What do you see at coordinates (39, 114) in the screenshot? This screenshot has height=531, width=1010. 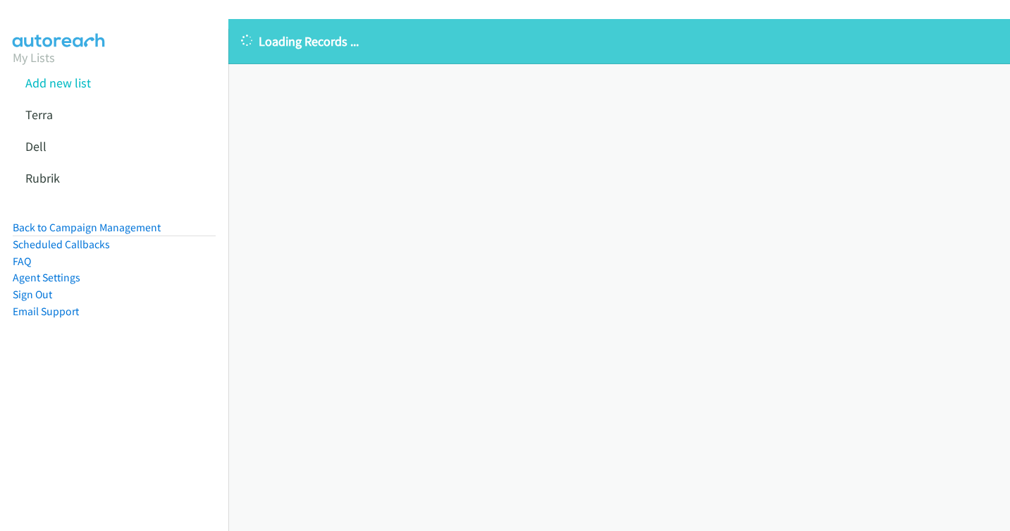 I see `a: Terra` at bounding box center [39, 114].